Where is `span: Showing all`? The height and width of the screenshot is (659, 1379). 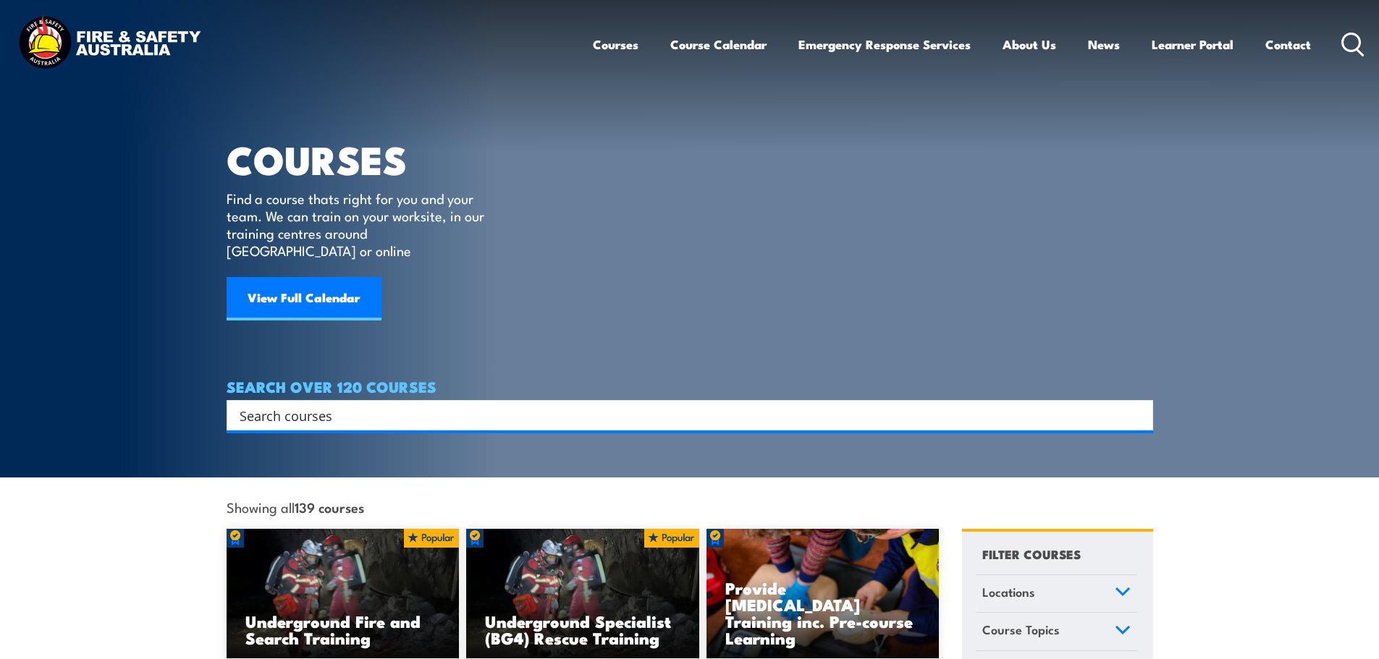
span: Showing all is located at coordinates (295, 507).